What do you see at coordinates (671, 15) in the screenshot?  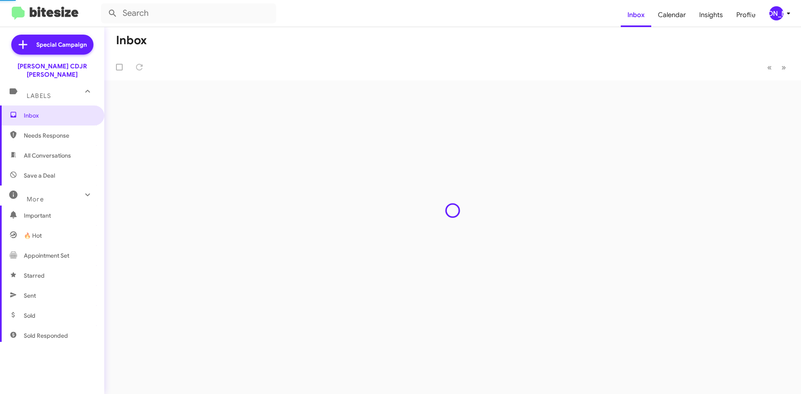 I see `span: Calendar` at bounding box center [671, 15].